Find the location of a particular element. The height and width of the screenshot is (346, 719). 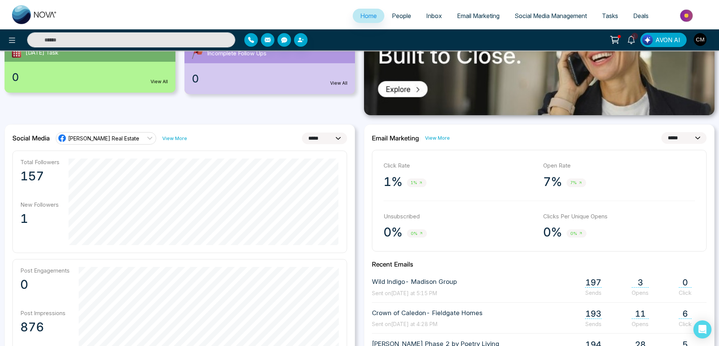

a: Incomplete Follow Ups0View All is located at coordinates (270, 69).